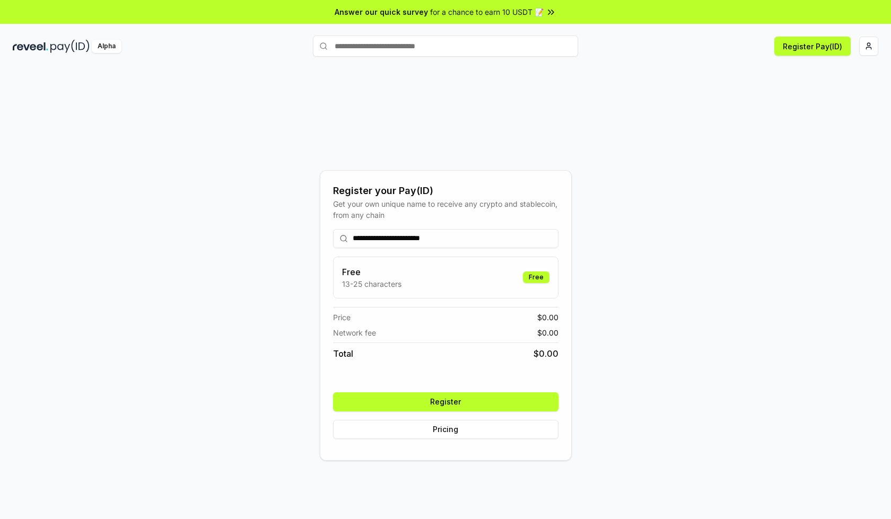 Image resolution: width=891 pixels, height=519 pixels. Describe the element at coordinates (372, 272) in the screenshot. I see `h3: Free` at that location.